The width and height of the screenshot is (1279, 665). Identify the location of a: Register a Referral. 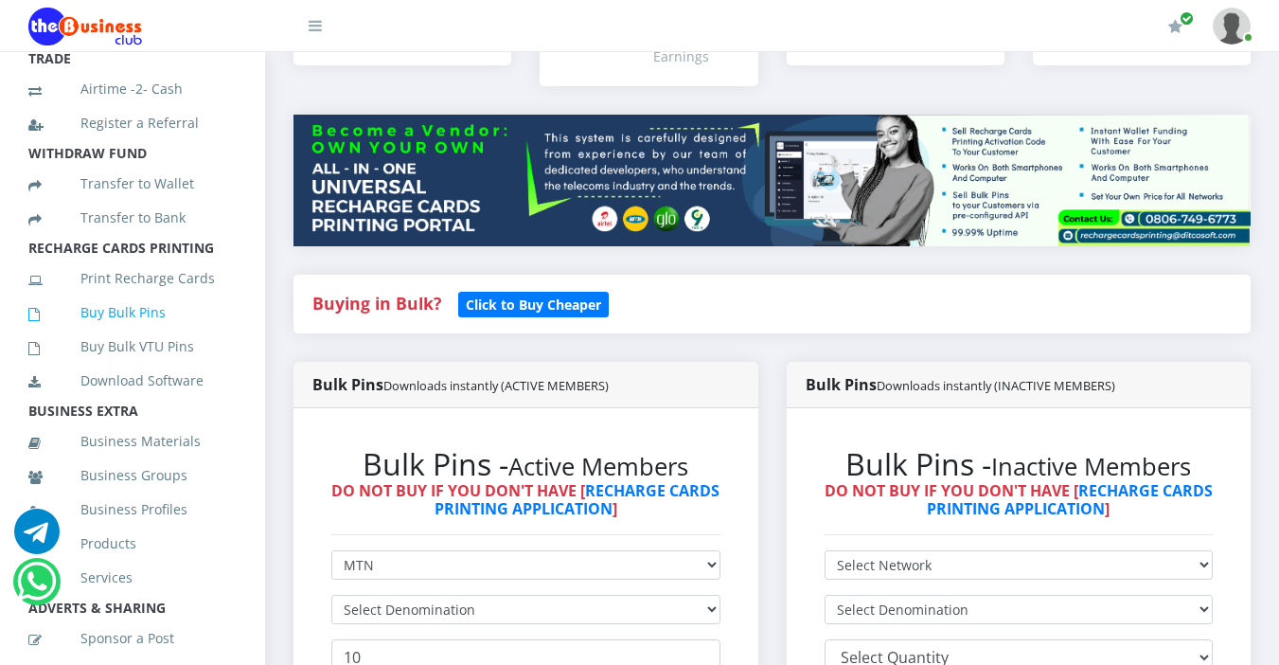
(133, 123).